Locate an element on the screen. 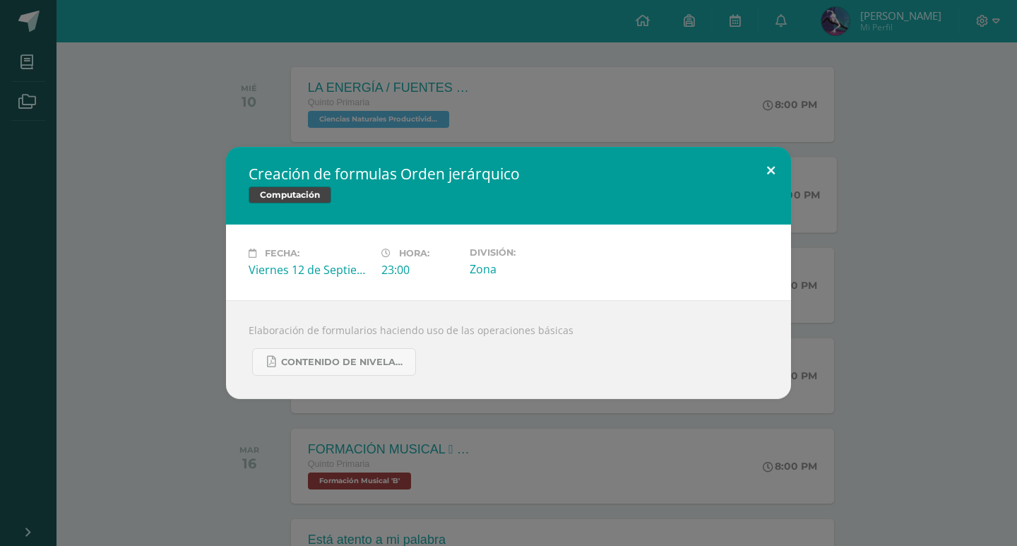 This screenshot has width=1017, height=546. span: Contenido de Nivelación para Quinto Primaria.pdf is located at coordinates (345, 362).